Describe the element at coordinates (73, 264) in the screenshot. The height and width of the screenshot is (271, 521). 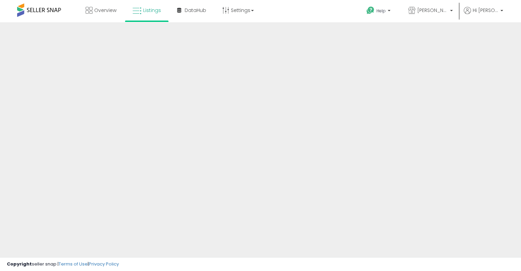
I see `a: Terms of Use` at that location.